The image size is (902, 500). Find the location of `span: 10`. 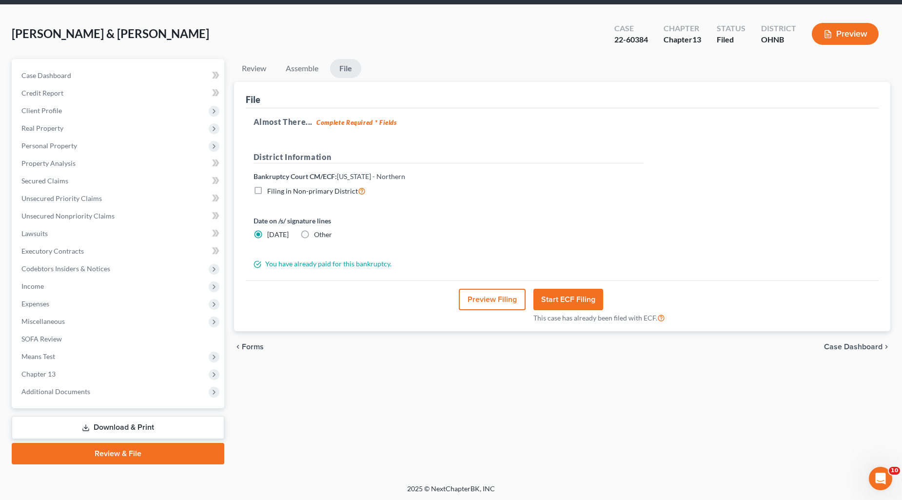

span: 10 is located at coordinates (894, 471).